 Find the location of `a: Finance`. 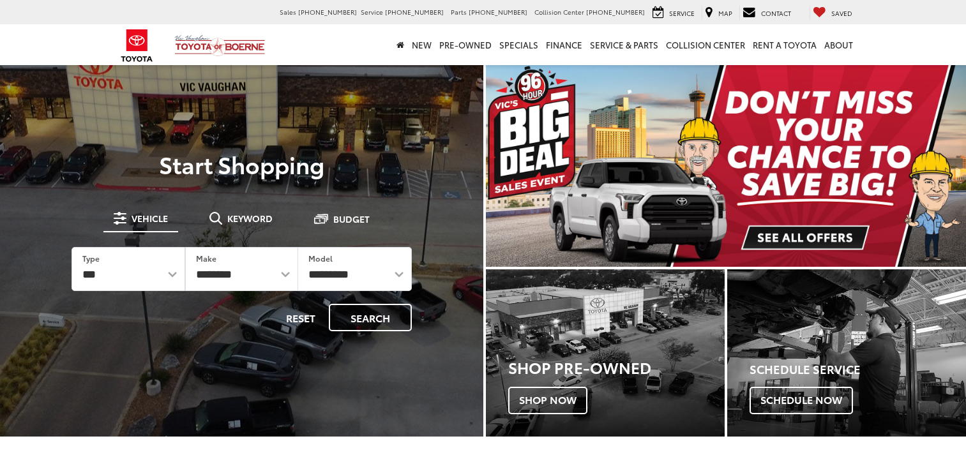

a: Finance is located at coordinates (564, 45).